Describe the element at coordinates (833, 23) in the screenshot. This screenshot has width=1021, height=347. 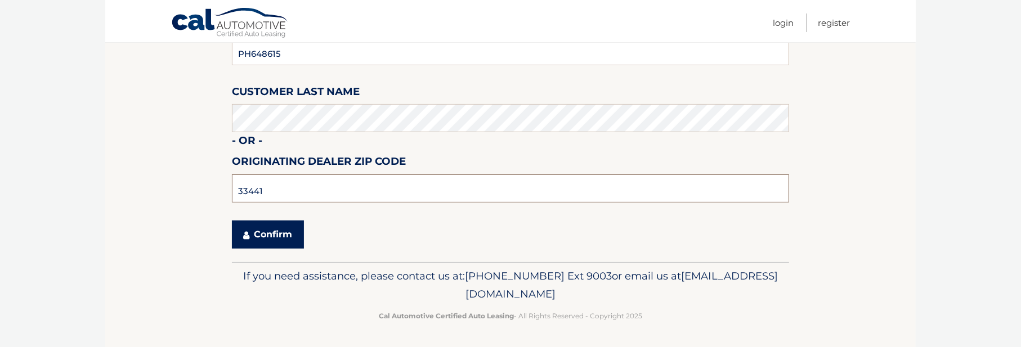
I see `a: Register` at that location.